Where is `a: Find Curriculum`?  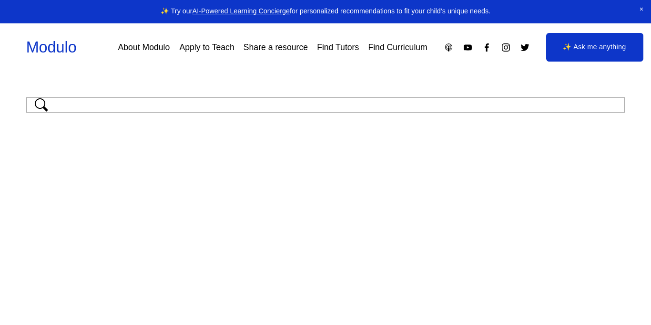 a: Find Curriculum is located at coordinates (398, 47).